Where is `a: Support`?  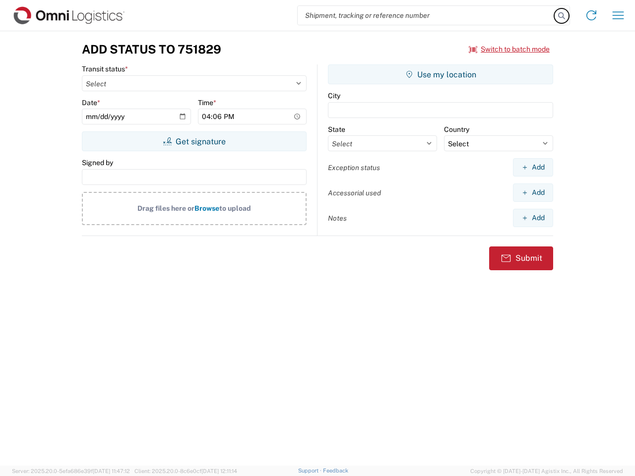 a: Support is located at coordinates (311, 471).